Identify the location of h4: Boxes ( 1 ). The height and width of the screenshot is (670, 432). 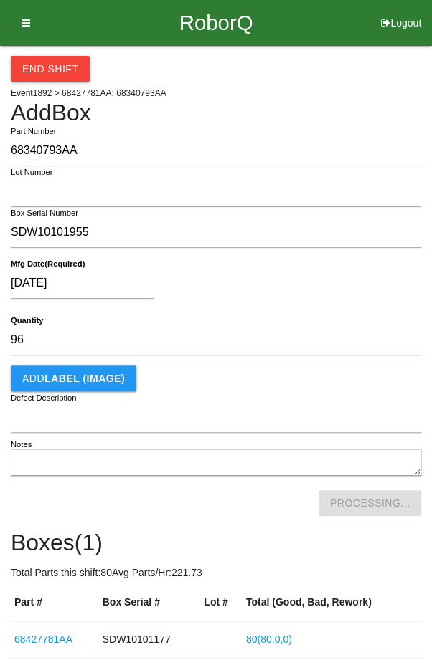
(216, 543).